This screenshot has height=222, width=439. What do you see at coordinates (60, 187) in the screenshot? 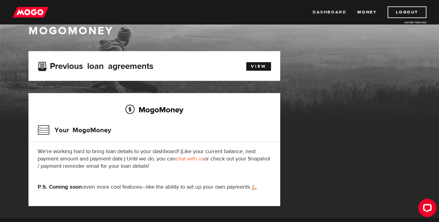
I see `strong: P.S. Coming soon:` at bounding box center [60, 187].